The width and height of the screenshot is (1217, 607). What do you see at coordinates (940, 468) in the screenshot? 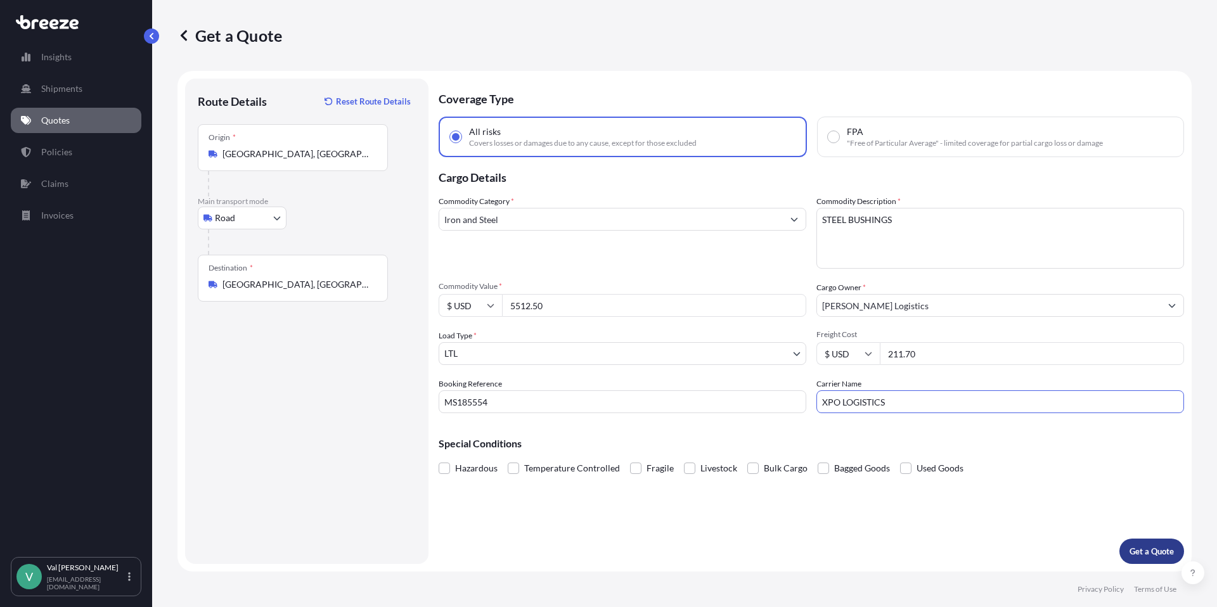
I see `span: Used Goods` at bounding box center [940, 468].